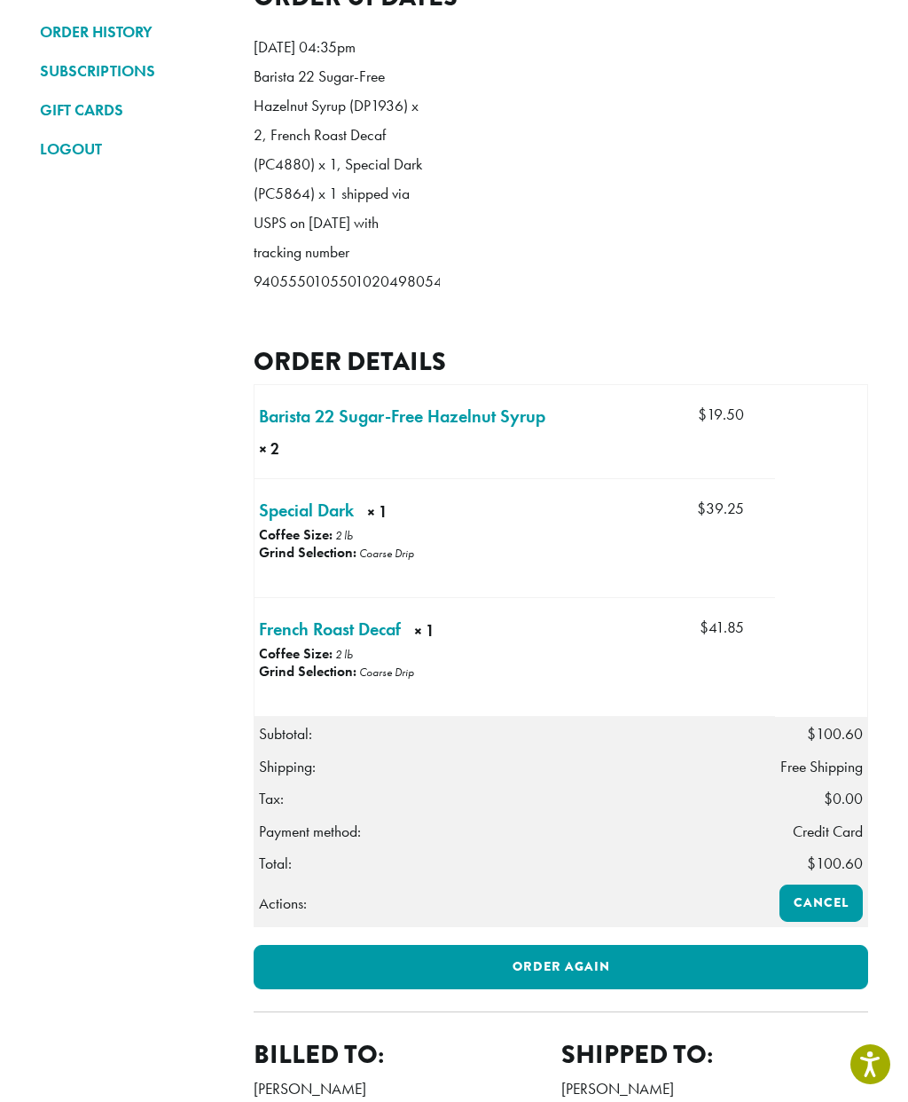  Describe the element at coordinates (307, 449) in the screenshot. I see `strong: × 2` at that location.